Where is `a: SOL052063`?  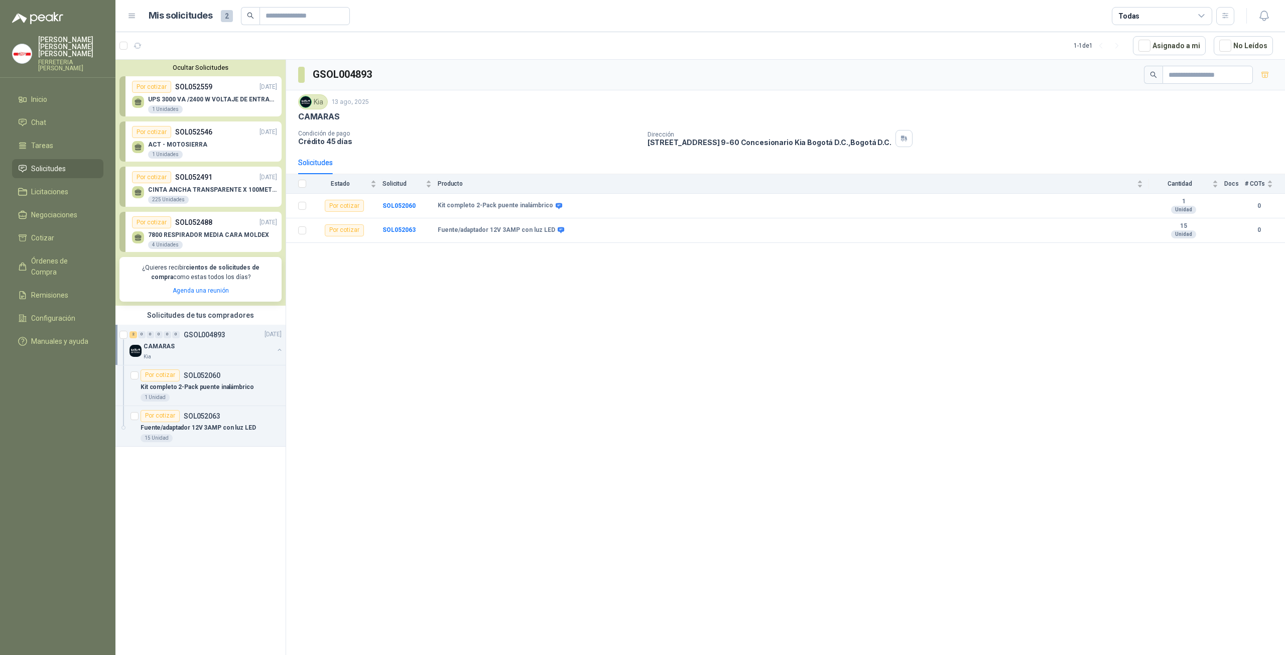
a: SOL052063 is located at coordinates (399, 230).